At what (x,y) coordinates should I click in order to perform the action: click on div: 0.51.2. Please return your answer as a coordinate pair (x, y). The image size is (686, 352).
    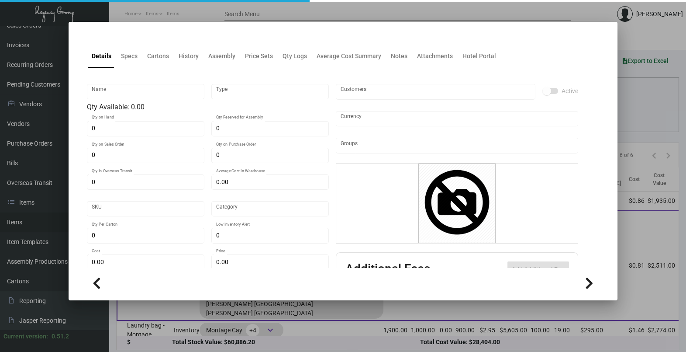
    Looking at the image, I should click on (60, 336).